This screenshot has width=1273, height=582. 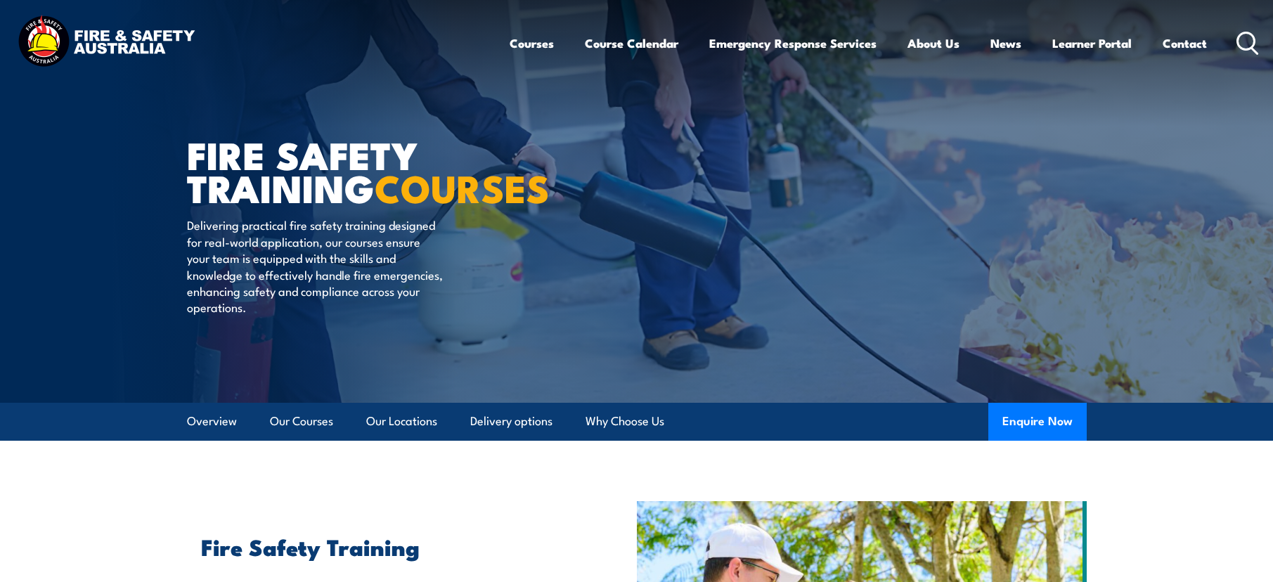 I want to click on button: Enquire Now, so click(x=1037, y=422).